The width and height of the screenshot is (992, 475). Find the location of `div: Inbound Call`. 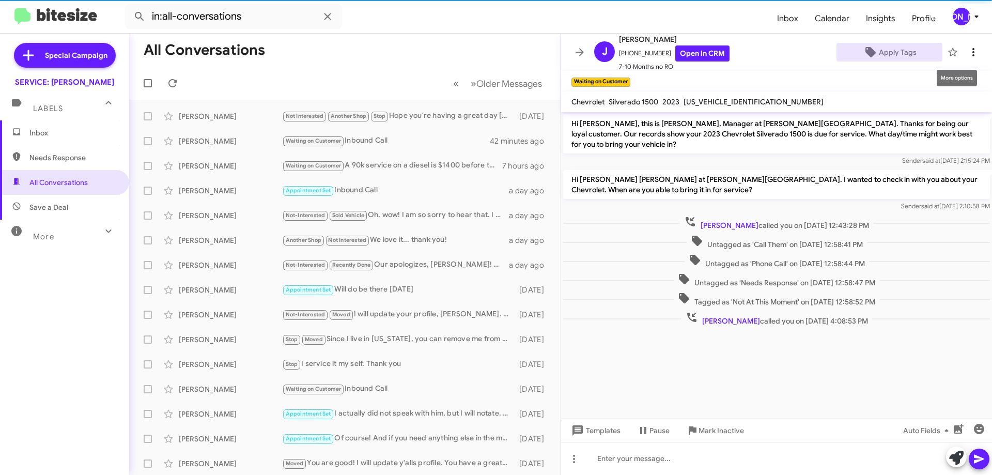

div: Inbound Call is located at coordinates (395, 190).